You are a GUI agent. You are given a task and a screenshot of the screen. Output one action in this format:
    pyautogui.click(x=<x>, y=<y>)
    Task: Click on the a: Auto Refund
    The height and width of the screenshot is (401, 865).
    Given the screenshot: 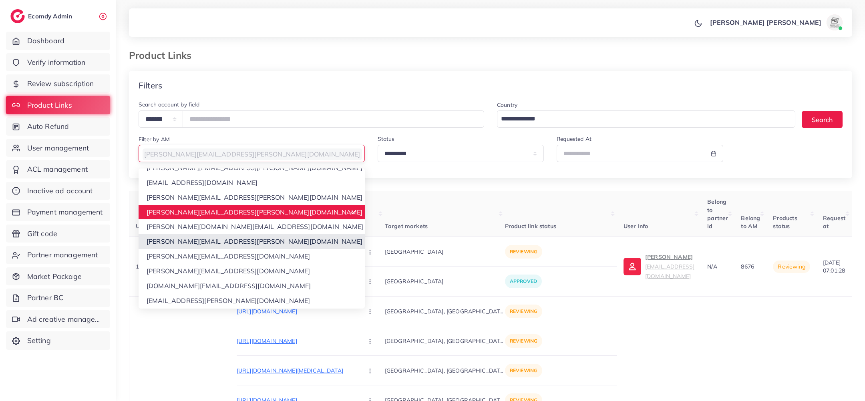 What is the action you would take?
    pyautogui.click(x=58, y=126)
    